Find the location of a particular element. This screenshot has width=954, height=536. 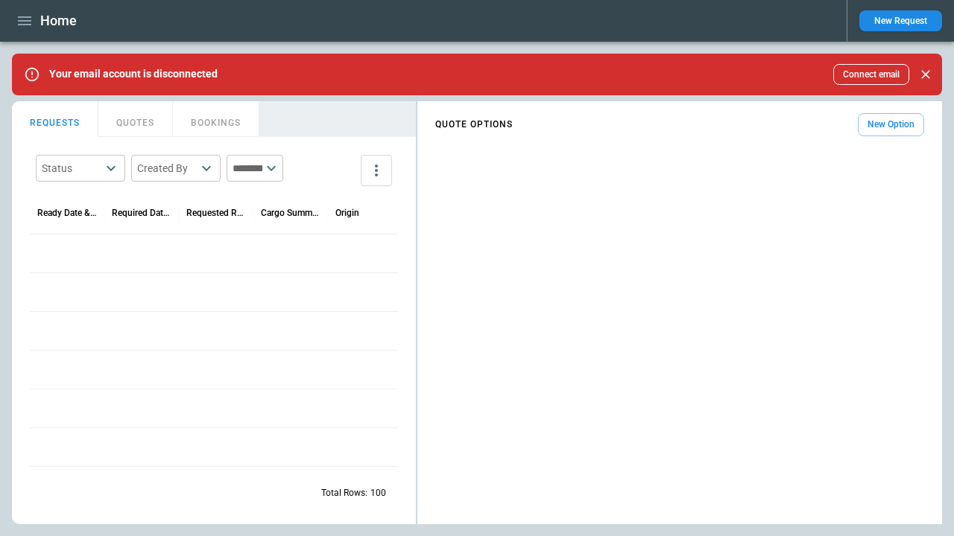

div: dismiss is located at coordinates (925, 75).